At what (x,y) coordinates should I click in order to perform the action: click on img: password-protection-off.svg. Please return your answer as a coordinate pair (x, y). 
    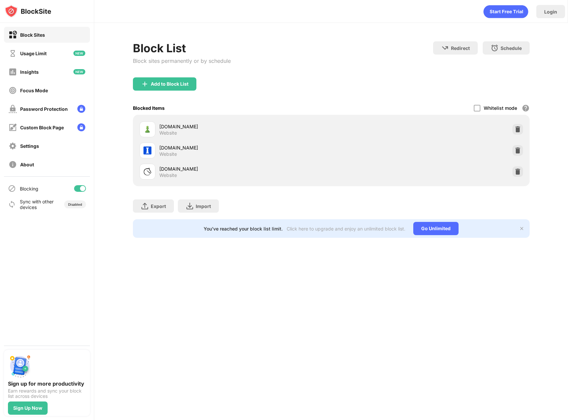
    Looking at the image, I should click on (13, 109).